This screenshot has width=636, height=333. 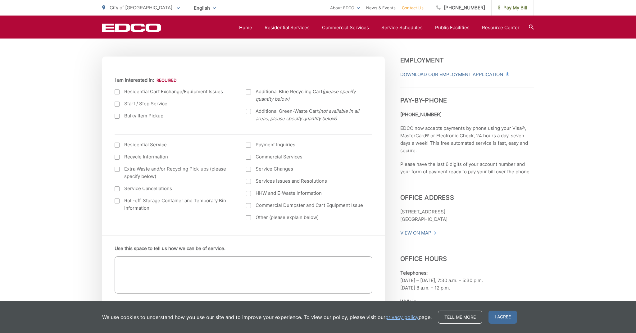 I want to click on span: Additional Green-Waste Cart, so click(x=310, y=115).